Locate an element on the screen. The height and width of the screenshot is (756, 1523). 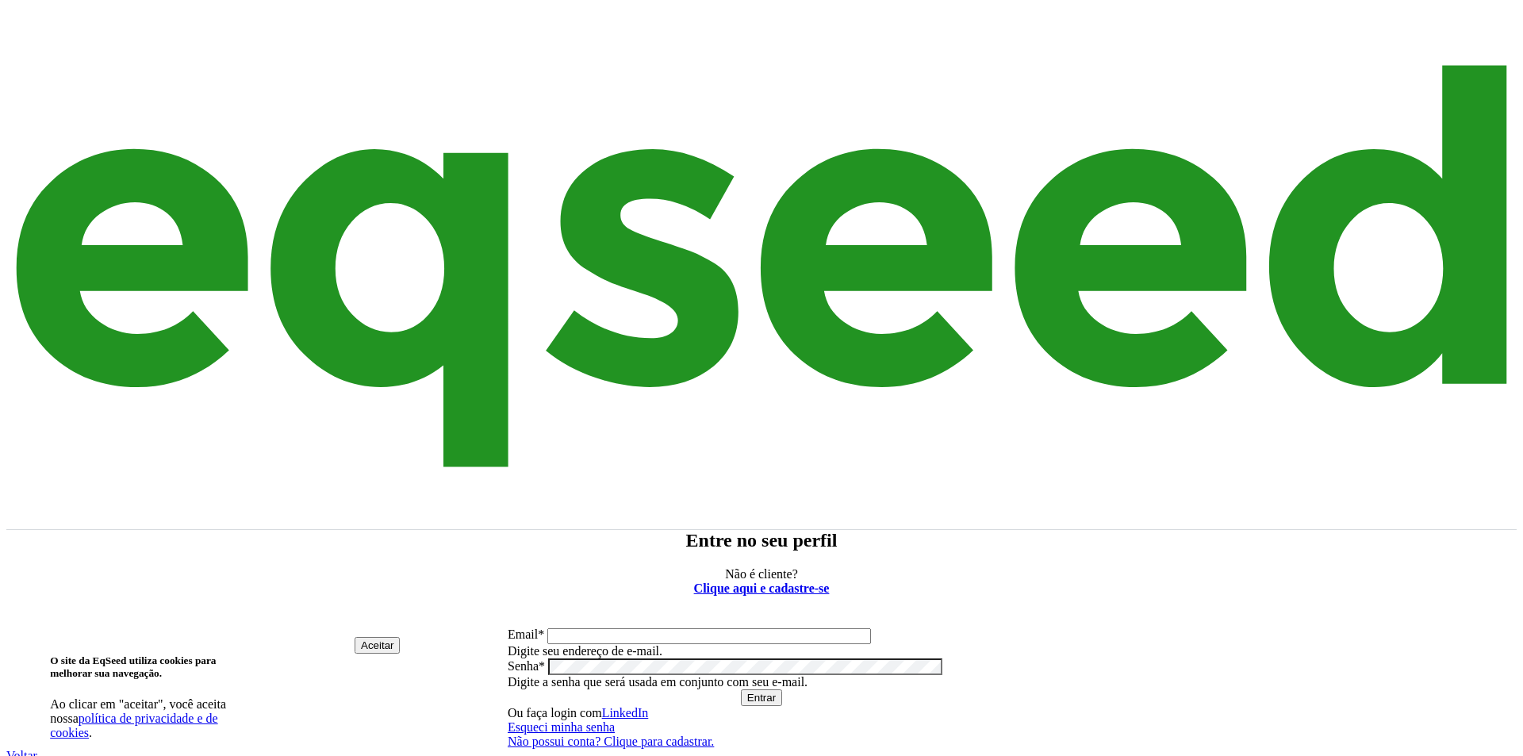
h2: Entre no seu perfil is located at coordinates (761, 540).